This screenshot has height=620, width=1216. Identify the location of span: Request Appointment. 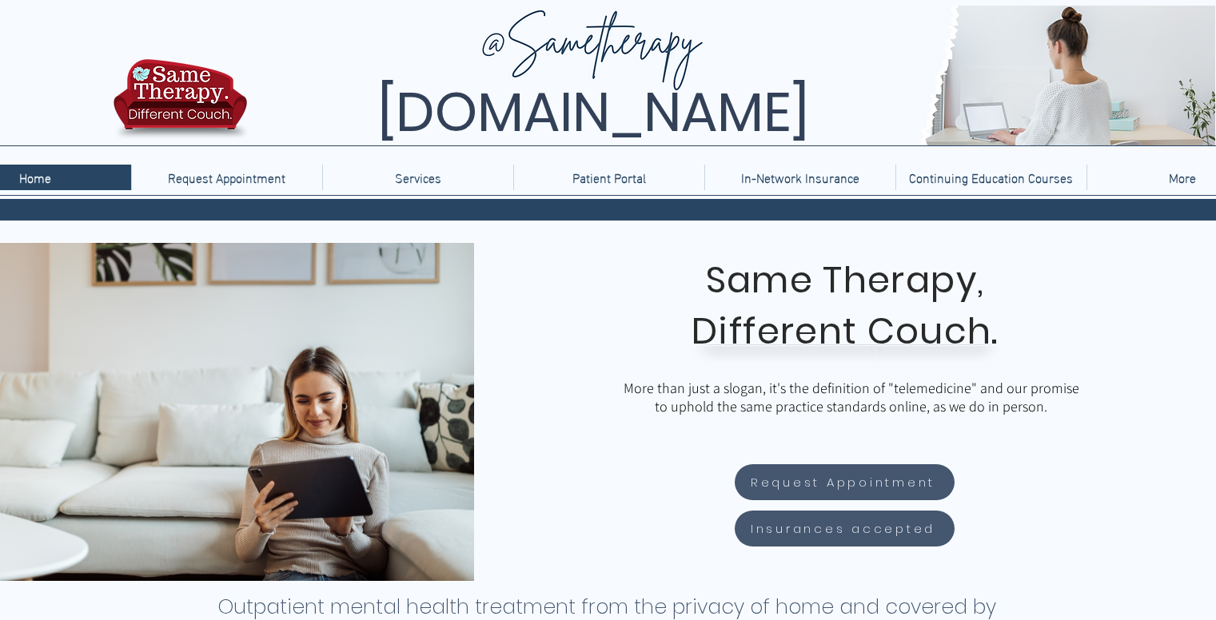
(843, 482).